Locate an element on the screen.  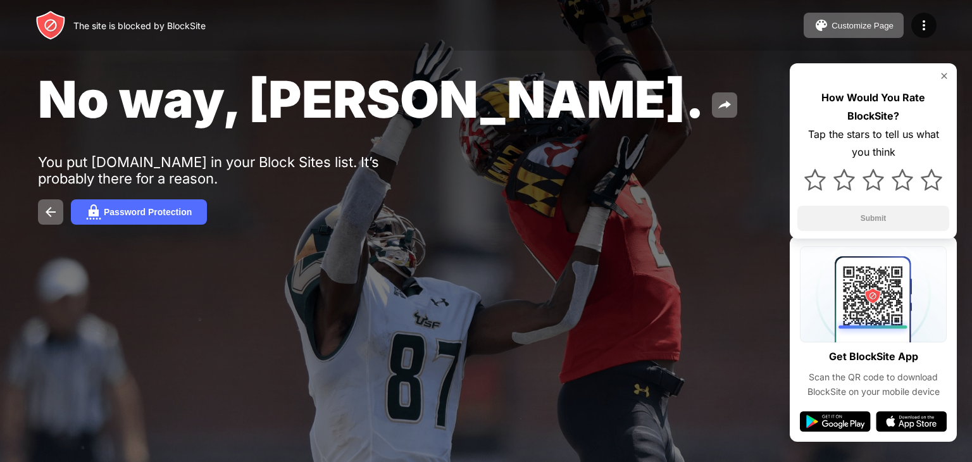
img: menu-icon.svg is located at coordinates (924, 25).